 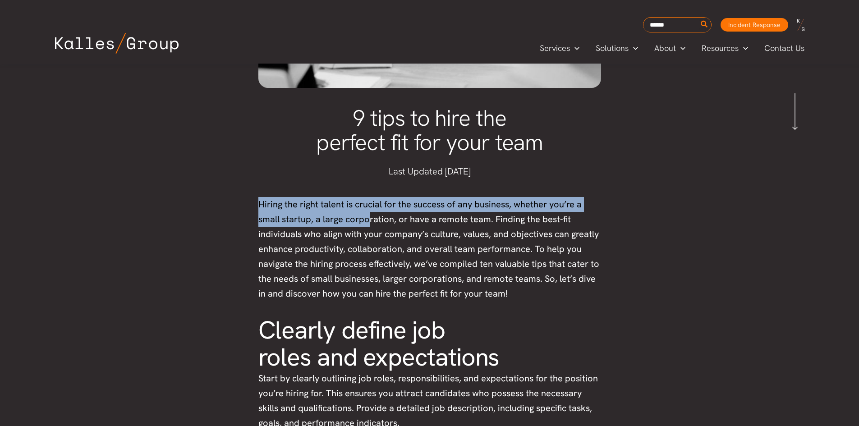 I want to click on span: 9 tips to hire the perfect fit for your team, so click(x=430, y=130).